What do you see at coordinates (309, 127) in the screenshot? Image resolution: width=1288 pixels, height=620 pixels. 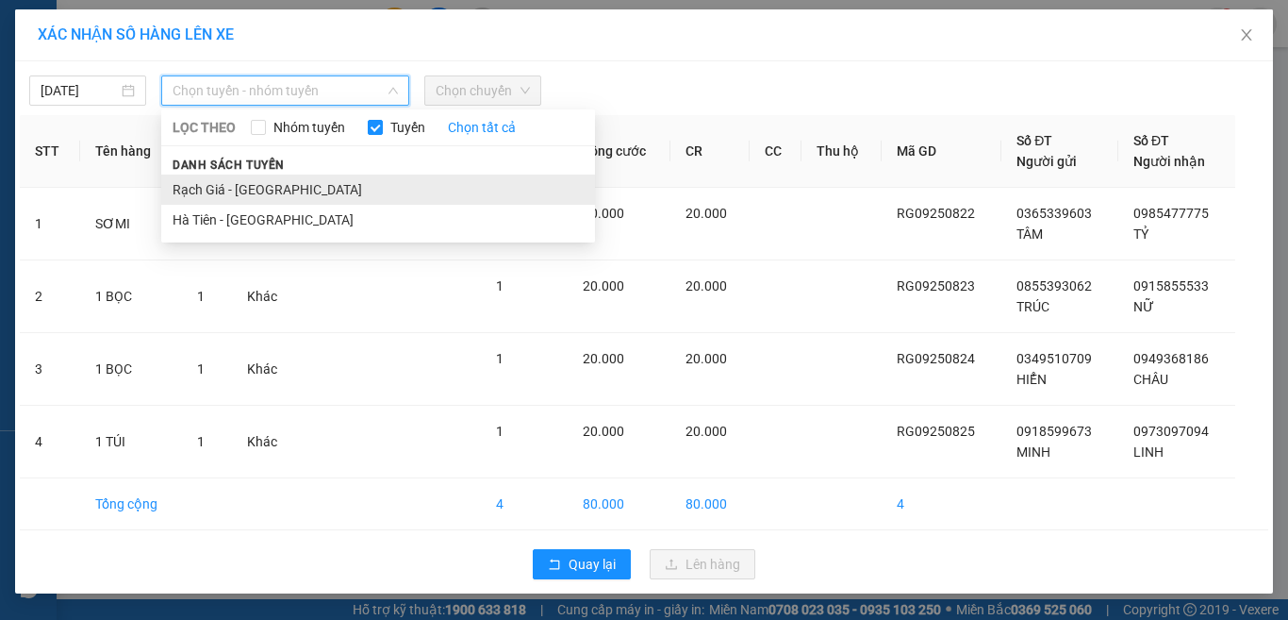 I see `span: Nhóm tuyến` at bounding box center [309, 127].